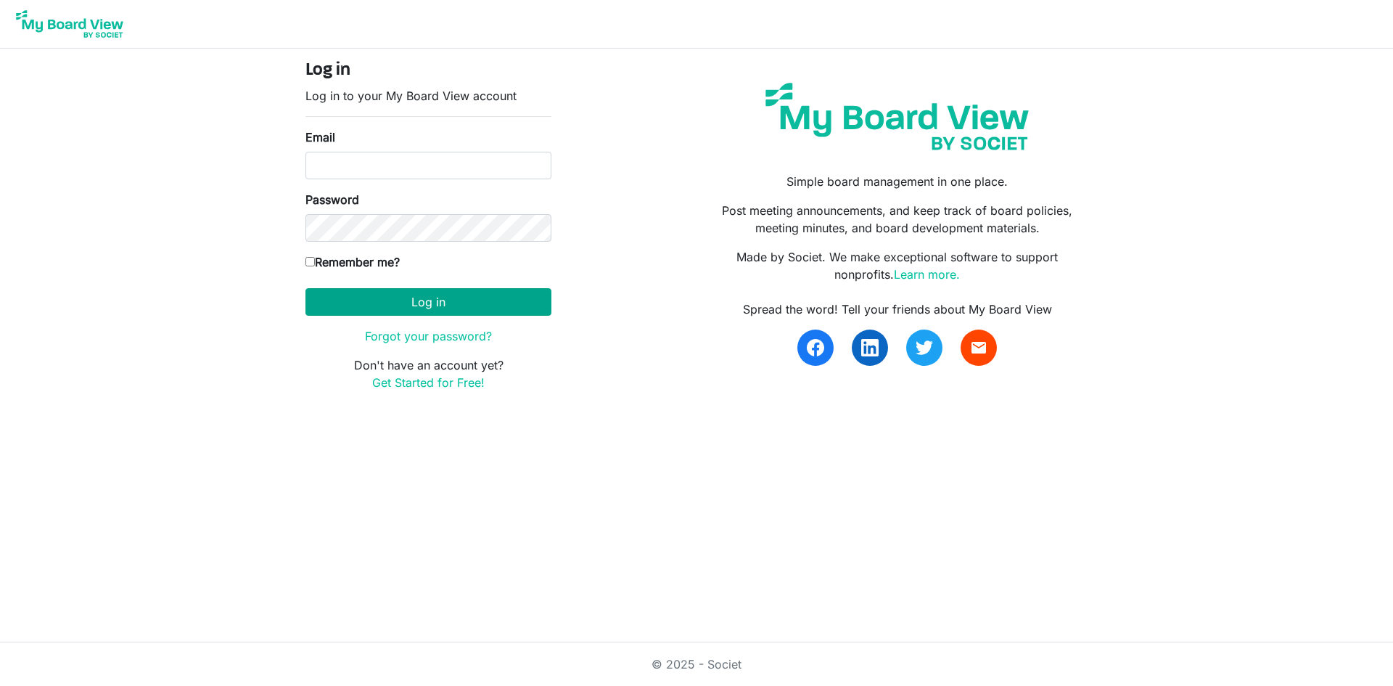  I want to click on label: Password, so click(332, 199).